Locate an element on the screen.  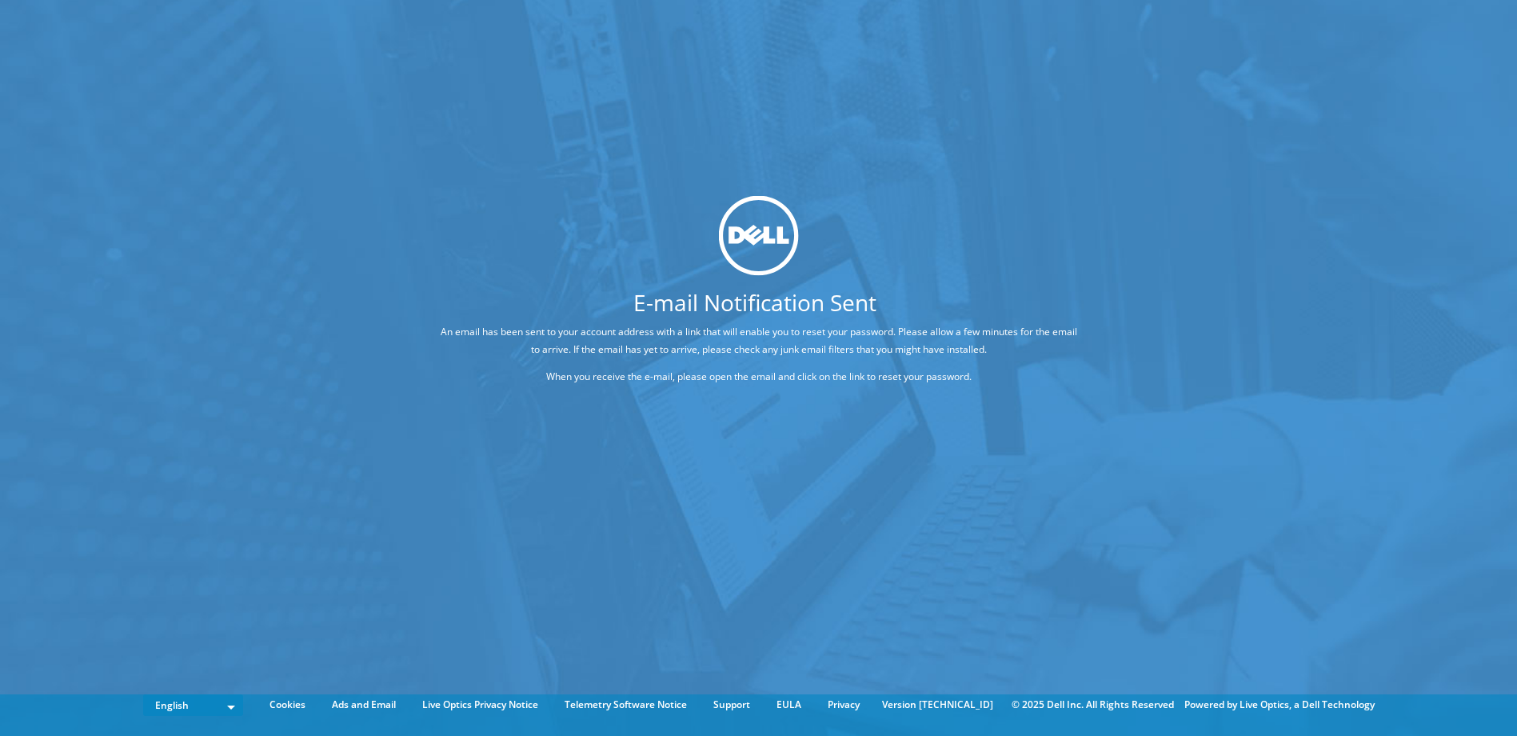
a: Support is located at coordinates (732, 704).